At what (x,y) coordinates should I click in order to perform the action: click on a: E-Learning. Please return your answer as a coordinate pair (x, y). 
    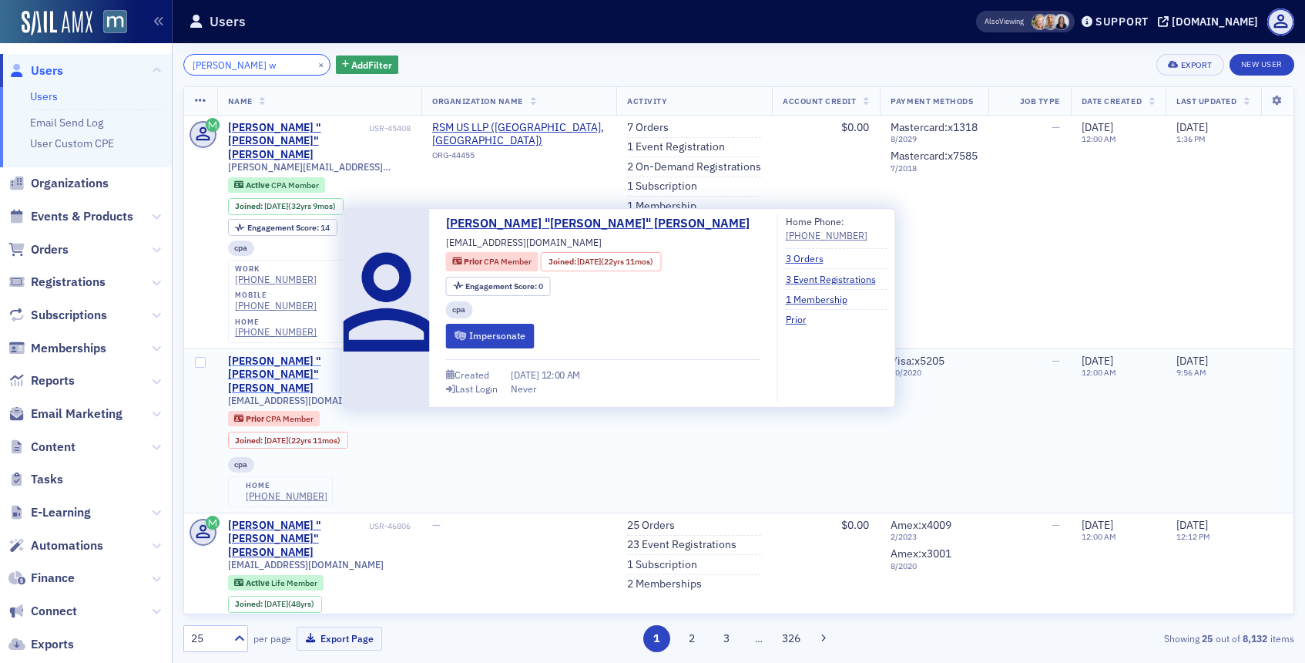
    Looking at the image, I should click on (49, 512).